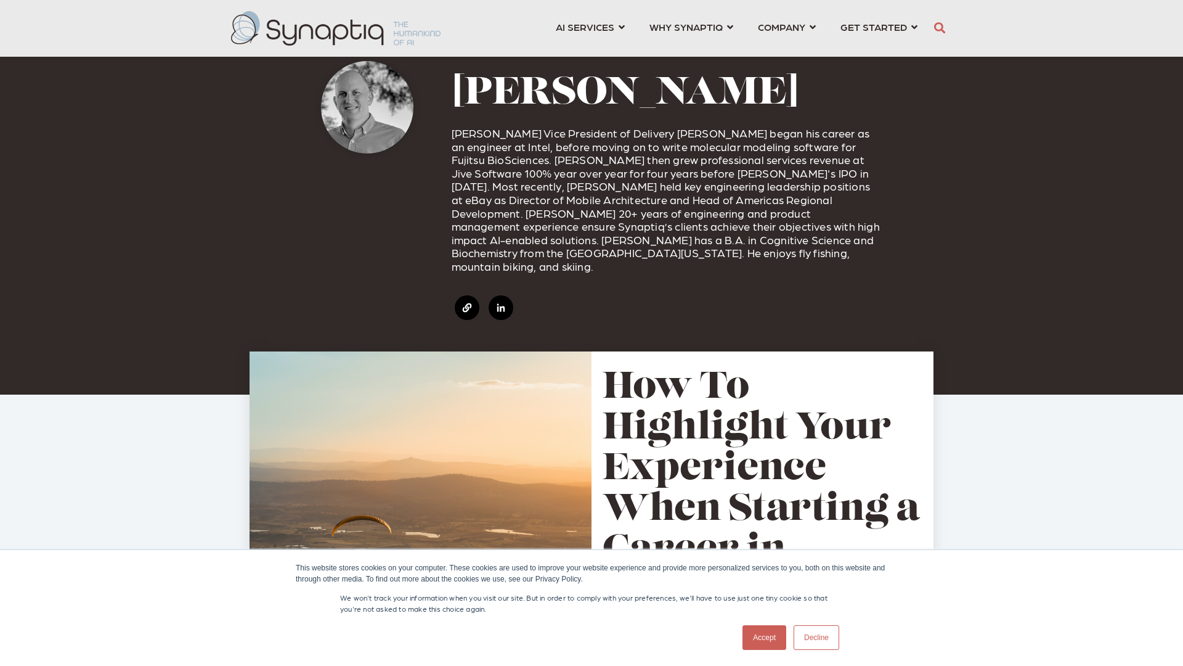 The image size is (1183, 666). Describe the element at coordinates (787, 26) in the screenshot. I see `a: COMPANY` at that location.